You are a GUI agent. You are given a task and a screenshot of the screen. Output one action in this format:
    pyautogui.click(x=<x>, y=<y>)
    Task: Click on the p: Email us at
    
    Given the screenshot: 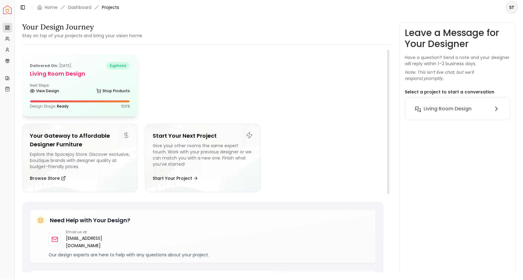 What is the action you would take?
    pyautogui.click(x=94, y=232)
    